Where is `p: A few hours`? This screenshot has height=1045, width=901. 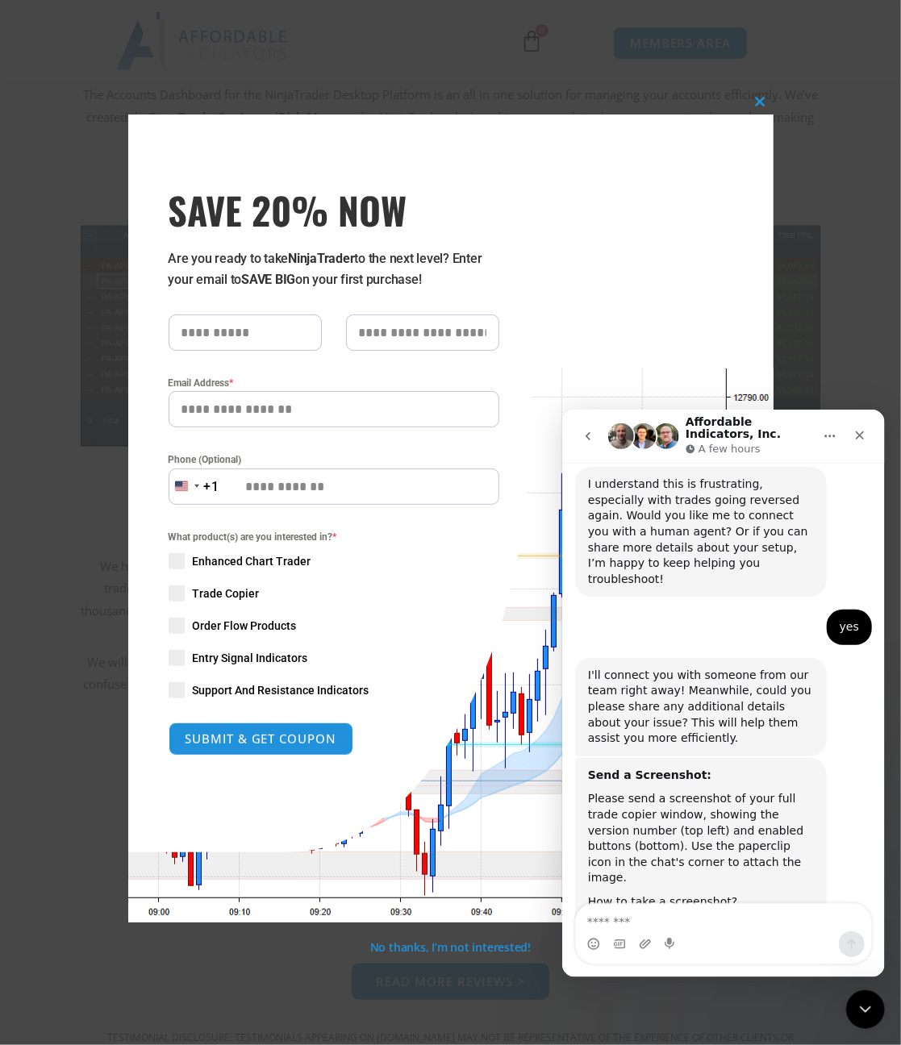 p: A few hours is located at coordinates (167, 40).